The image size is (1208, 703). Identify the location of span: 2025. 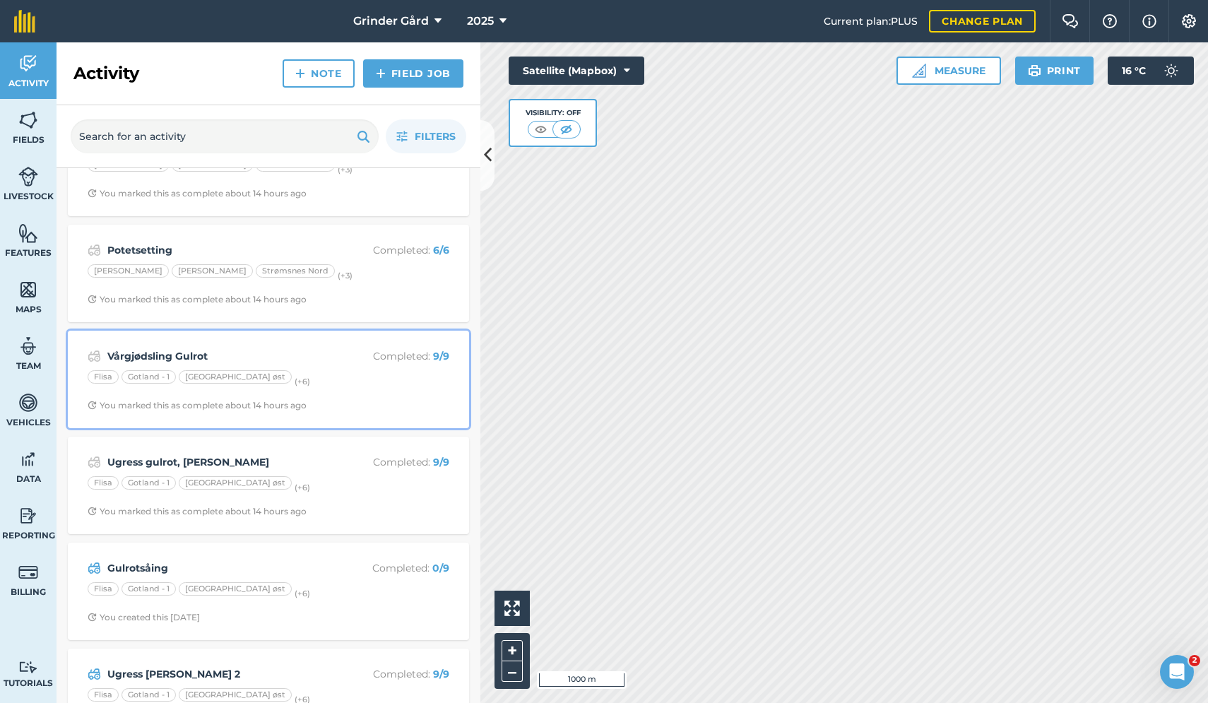
(481, 21).